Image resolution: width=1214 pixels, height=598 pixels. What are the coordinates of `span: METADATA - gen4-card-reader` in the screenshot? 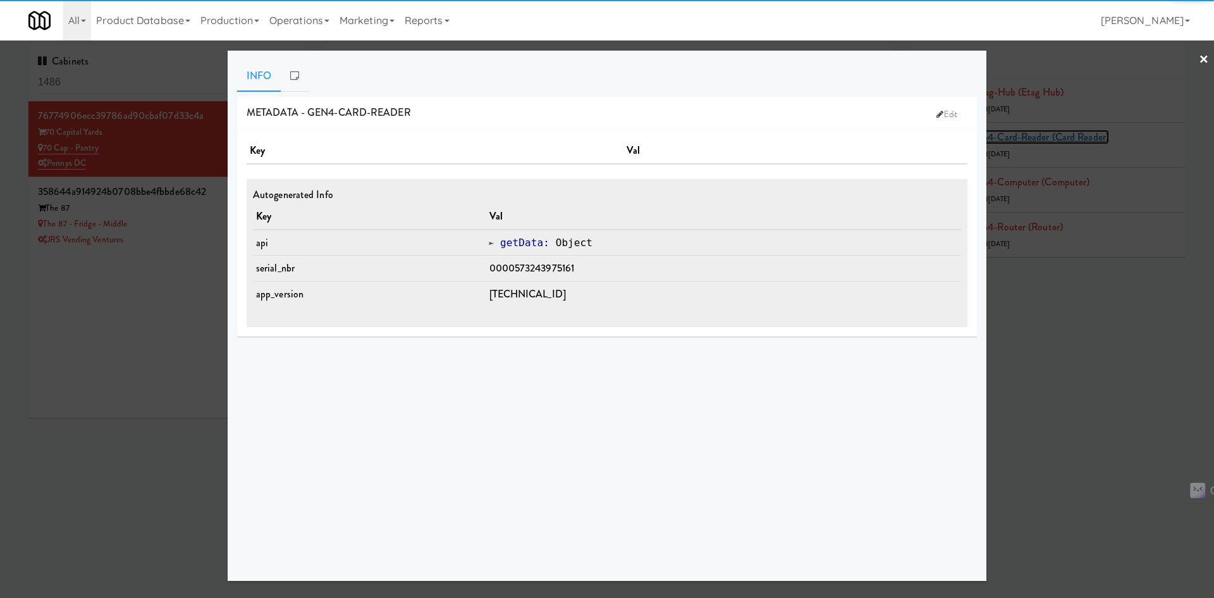 It's located at (329, 112).